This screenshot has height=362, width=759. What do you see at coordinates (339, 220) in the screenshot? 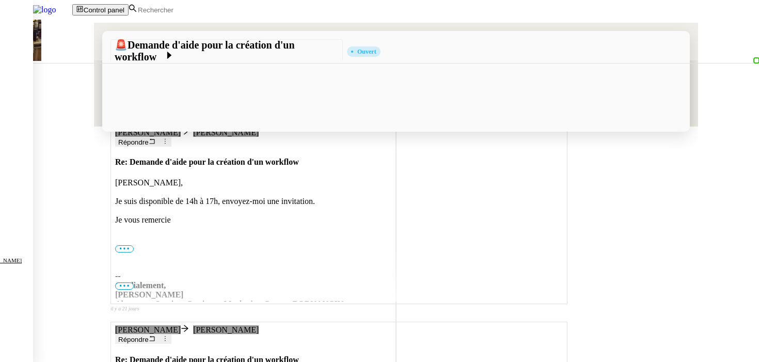
I see `div: Je vous remercie` at bounding box center [339, 220].